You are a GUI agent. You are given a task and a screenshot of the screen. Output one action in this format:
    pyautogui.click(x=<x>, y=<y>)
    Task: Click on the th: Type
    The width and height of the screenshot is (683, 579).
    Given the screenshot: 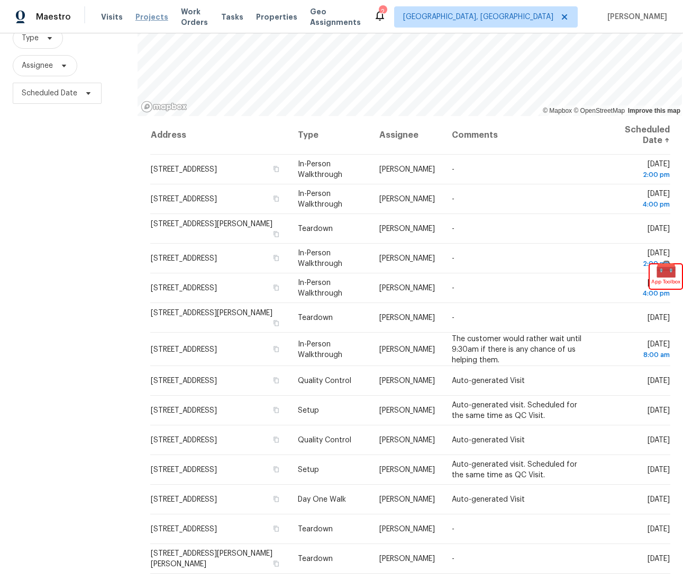 What is the action you would take?
    pyautogui.click(x=330, y=135)
    